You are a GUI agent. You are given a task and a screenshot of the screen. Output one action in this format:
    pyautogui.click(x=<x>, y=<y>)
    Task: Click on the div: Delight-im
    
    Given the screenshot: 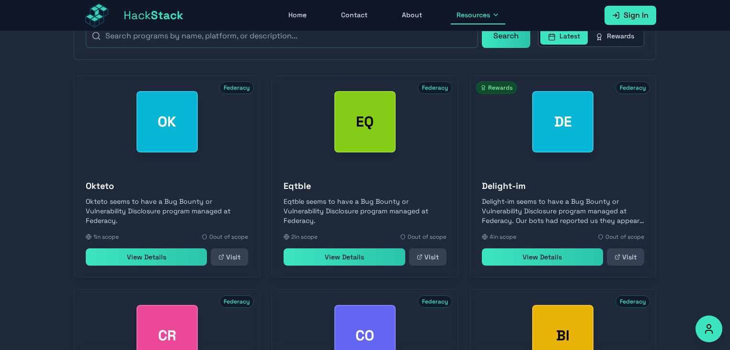 What is the action you would take?
    pyautogui.click(x=563, y=122)
    